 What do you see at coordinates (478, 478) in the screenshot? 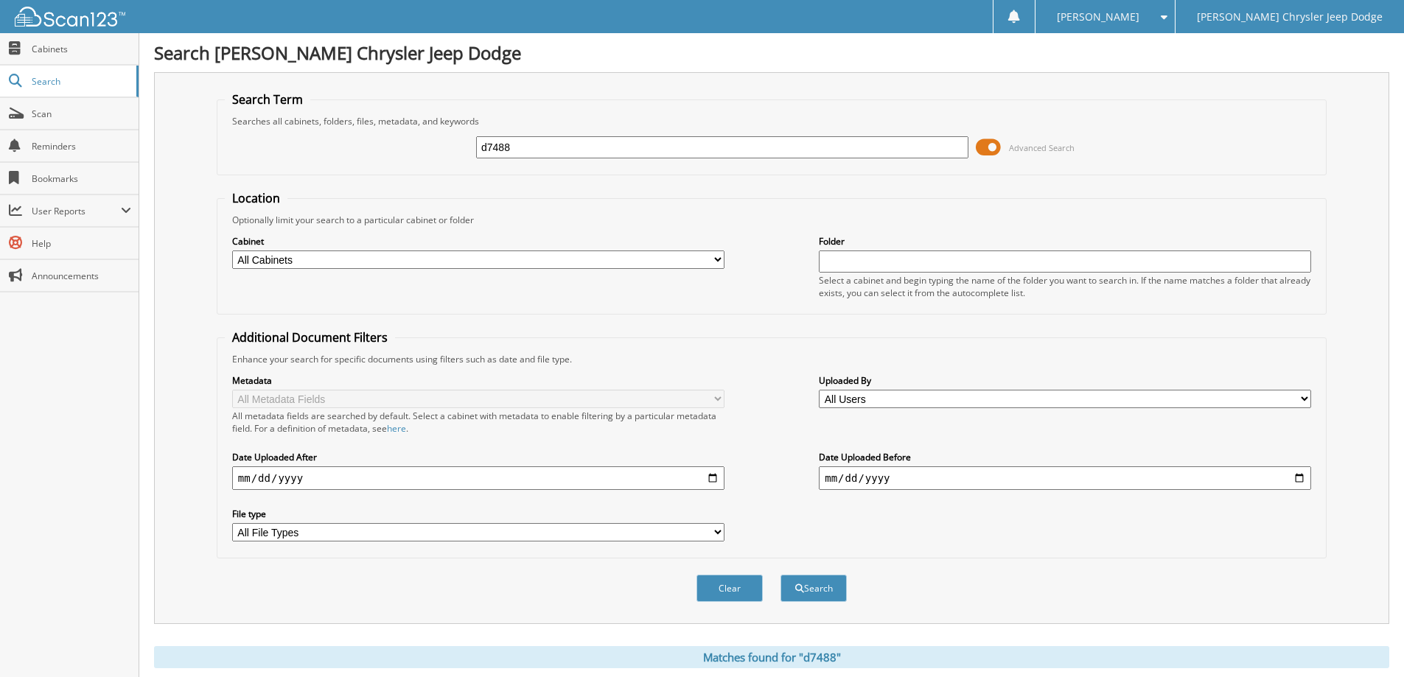
I see `input: start` at bounding box center [478, 478].